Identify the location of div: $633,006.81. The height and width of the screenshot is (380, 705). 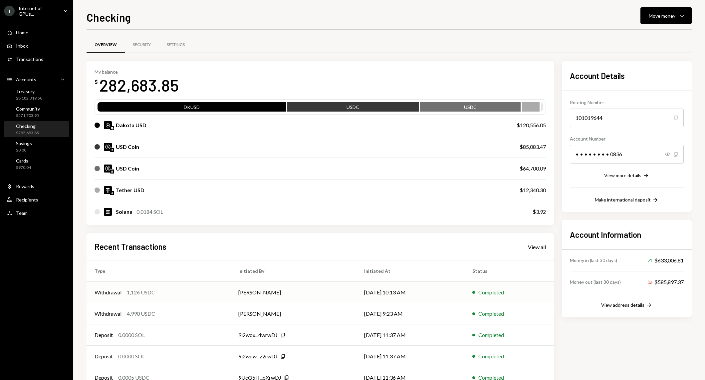
(666, 260).